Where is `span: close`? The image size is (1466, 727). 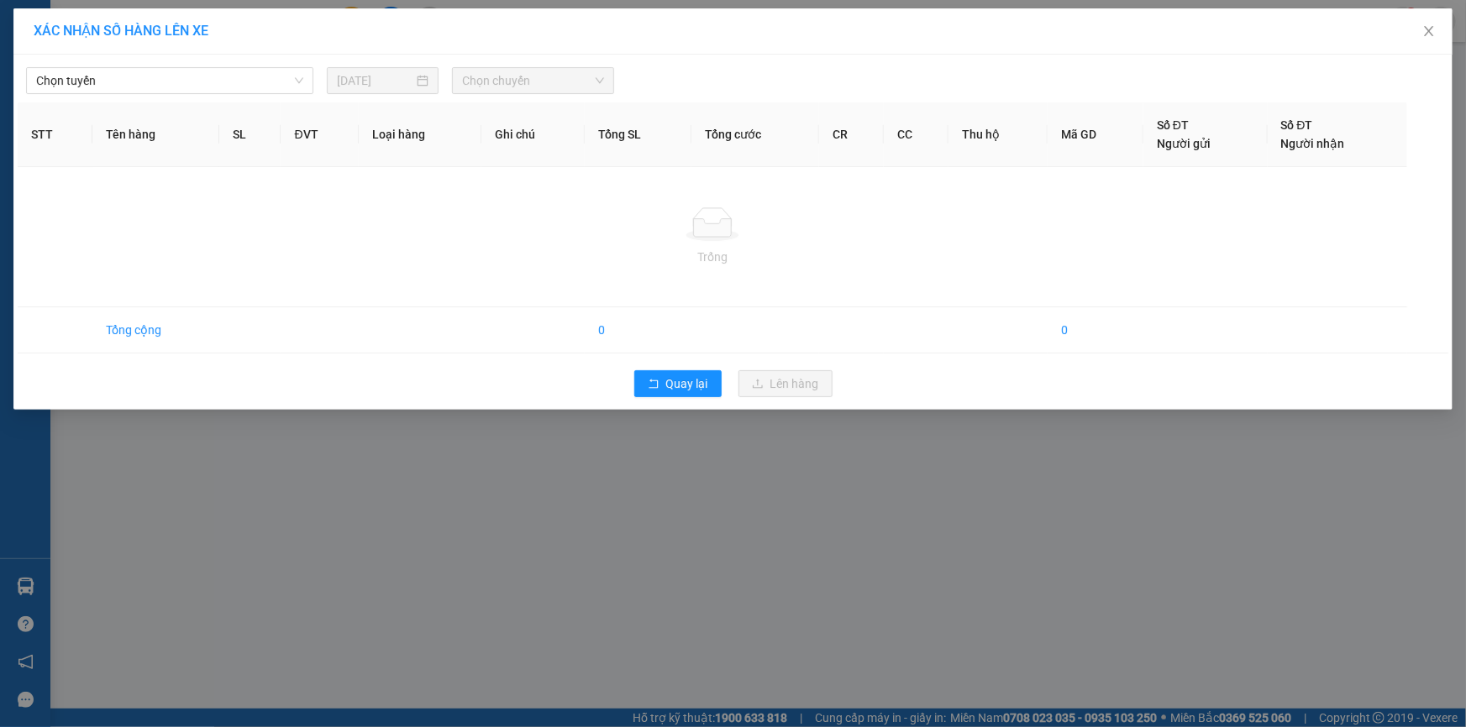 span: close is located at coordinates (1429, 31).